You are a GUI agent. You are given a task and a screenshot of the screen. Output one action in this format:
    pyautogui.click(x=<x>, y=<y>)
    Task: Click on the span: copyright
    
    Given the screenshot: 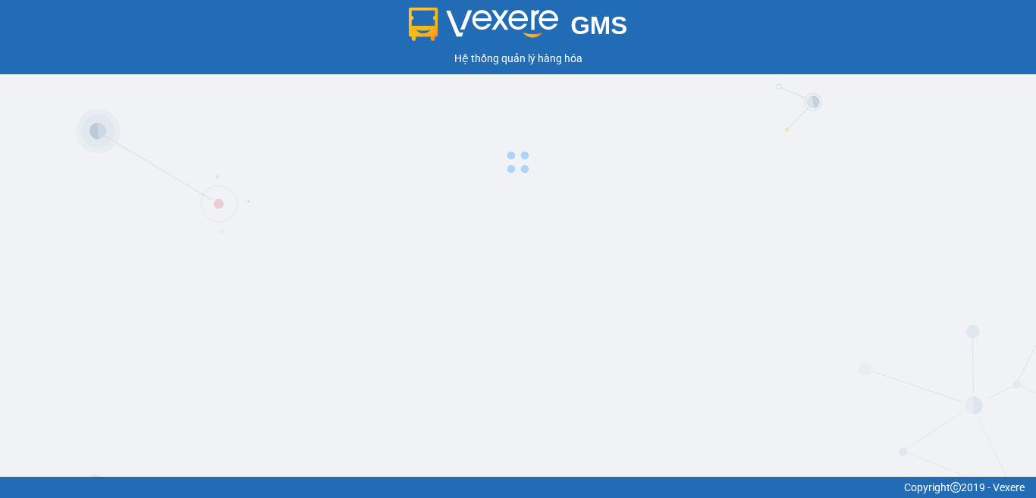 What is the action you would take?
    pyautogui.click(x=956, y=488)
    